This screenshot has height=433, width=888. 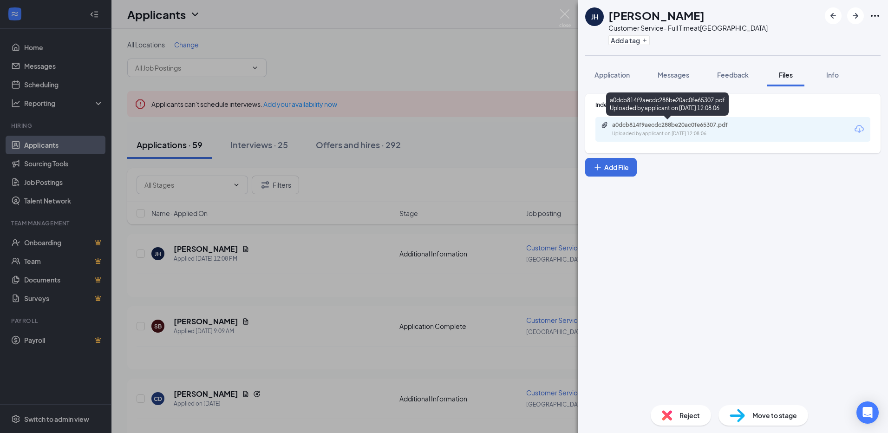 What do you see at coordinates (612, 75) in the screenshot?
I see `span: Application` at bounding box center [612, 75].